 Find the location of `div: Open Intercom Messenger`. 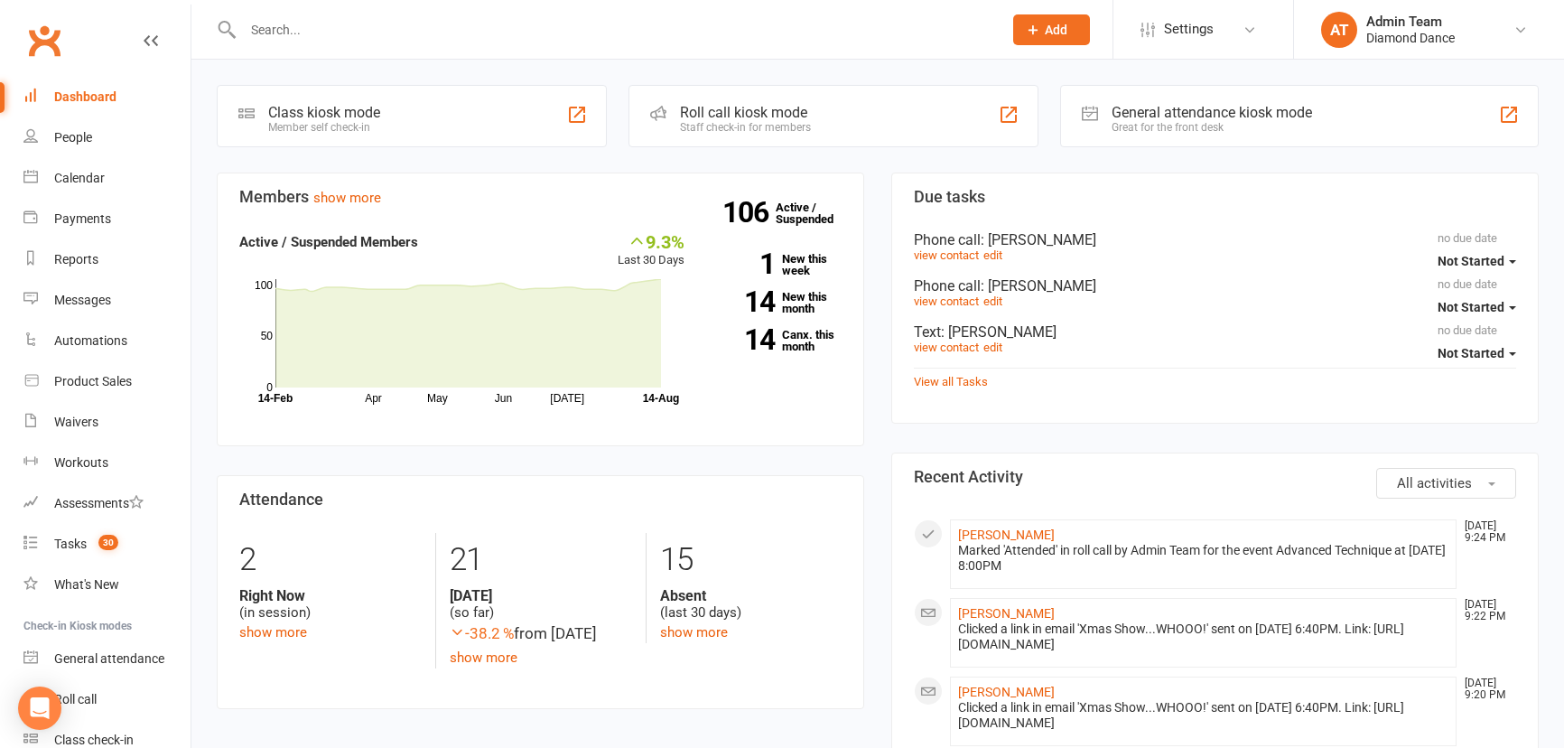

div: Open Intercom Messenger is located at coordinates (40, 708).